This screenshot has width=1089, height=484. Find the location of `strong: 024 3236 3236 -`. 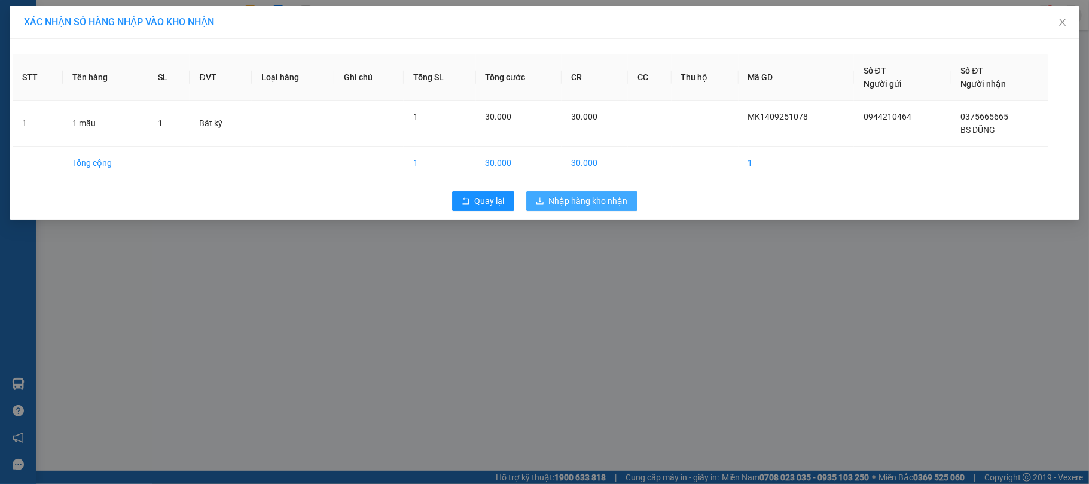

strong: 024 3236 3236 - is located at coordinates (71, 56).